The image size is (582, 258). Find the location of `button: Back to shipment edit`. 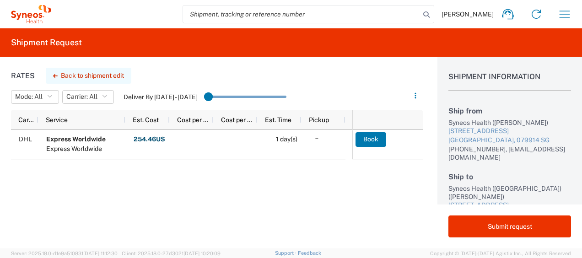

button: Back to shipment edit is located at coordinates (88, 76).